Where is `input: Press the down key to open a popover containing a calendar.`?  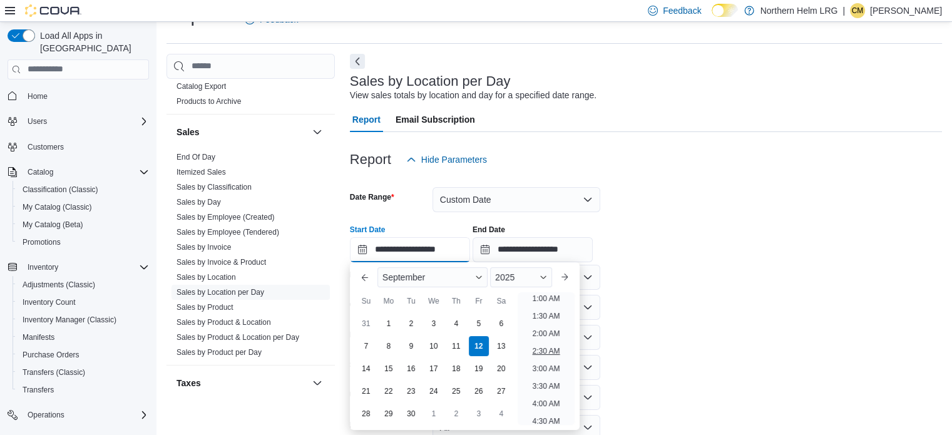
input: Press the down key to open a popover containing a calendar. is located at coordinates (533, 250).